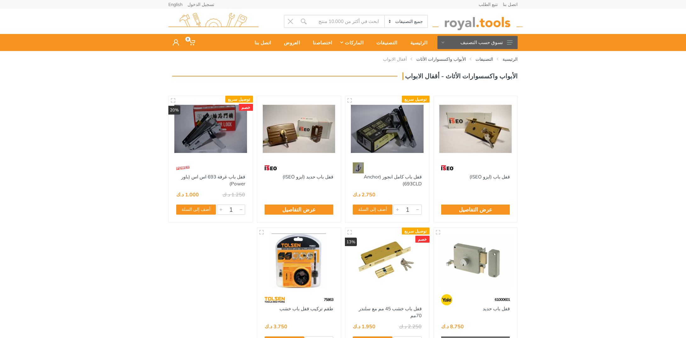  I want to click on a: 0, so click(191, 42).